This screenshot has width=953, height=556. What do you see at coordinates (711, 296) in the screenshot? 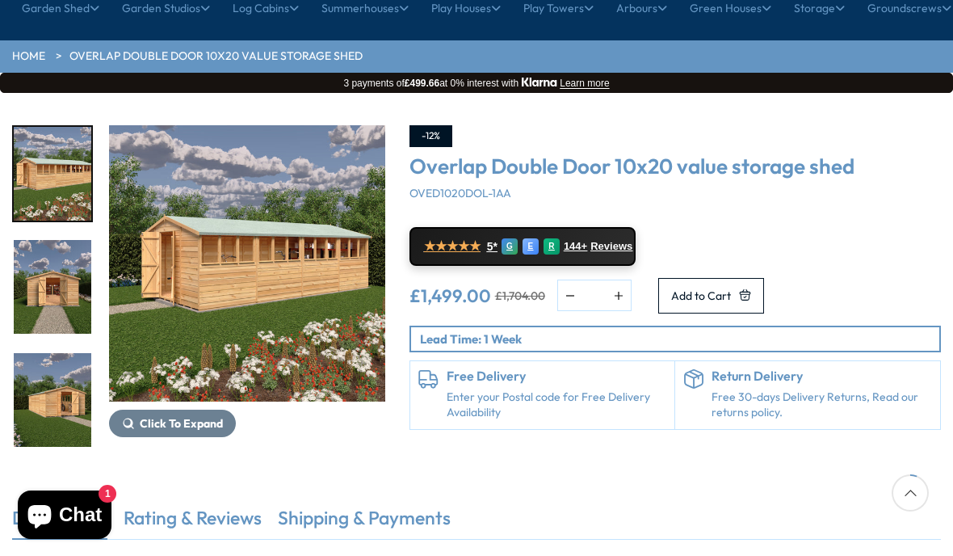
I see `button: Add to Cart` at bounding box center [711, 296].